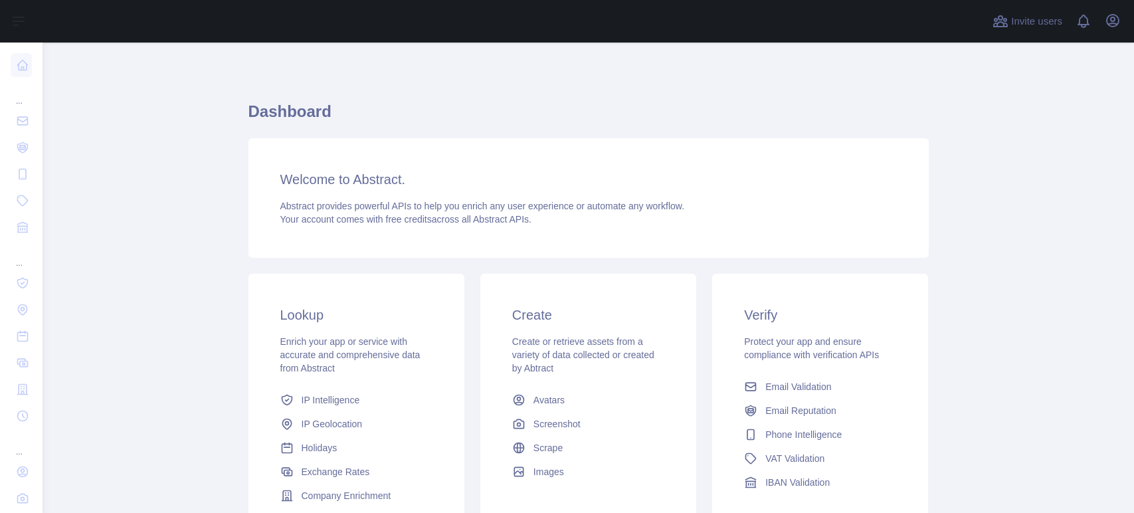  Describe the element at coordinates (335, 472) in the screenshot. I see `span: Exchange Rates` at that location.